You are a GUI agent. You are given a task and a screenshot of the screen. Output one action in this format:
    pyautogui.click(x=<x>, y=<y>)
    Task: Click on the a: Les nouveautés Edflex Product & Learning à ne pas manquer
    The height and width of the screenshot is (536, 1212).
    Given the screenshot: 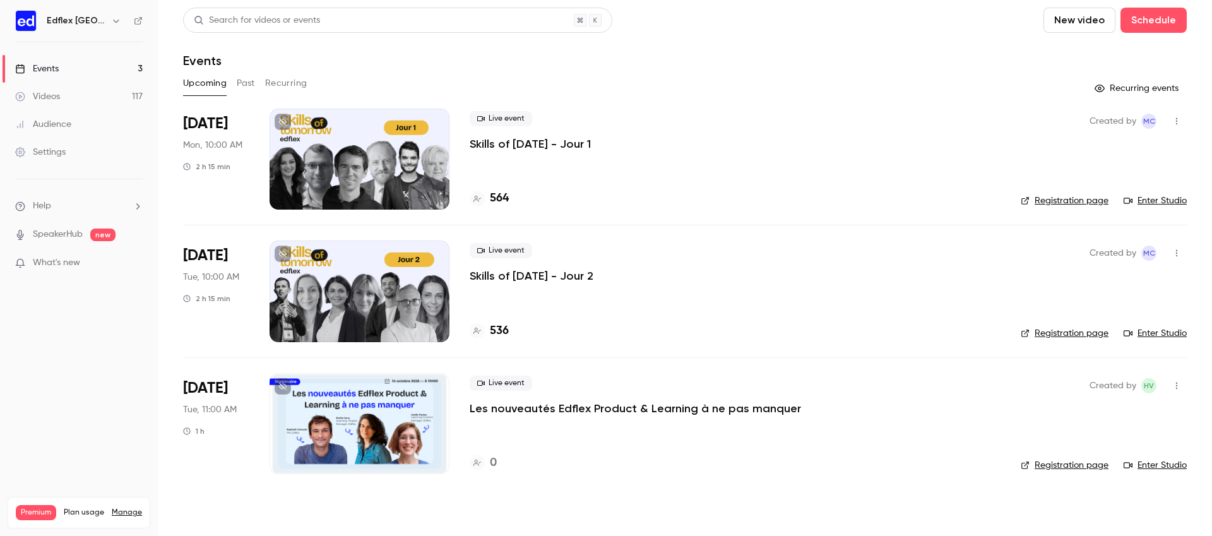 What is the action you would take?
    pyautogui.click(x=635, y=409)
    